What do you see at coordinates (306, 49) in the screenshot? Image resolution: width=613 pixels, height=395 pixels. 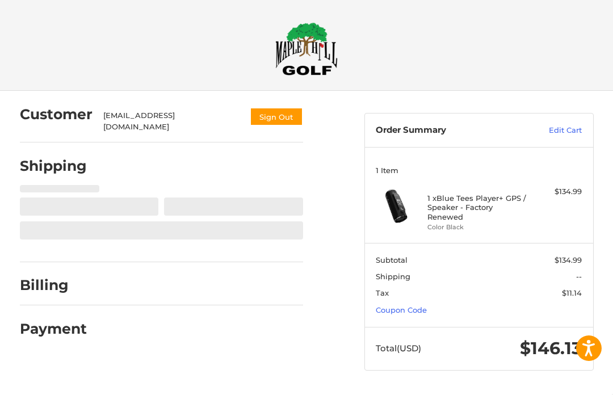 I see `img: Maple Hill Golf` at bounding box center [306, 49].